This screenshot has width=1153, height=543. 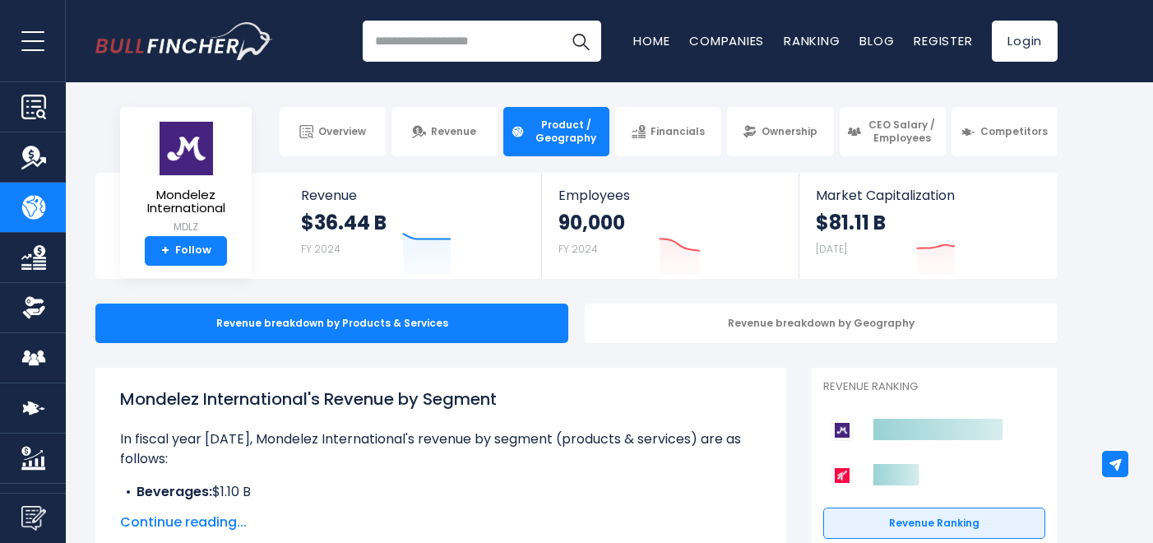 I want to click on strong: 90,000, so click(x=591, y=222).